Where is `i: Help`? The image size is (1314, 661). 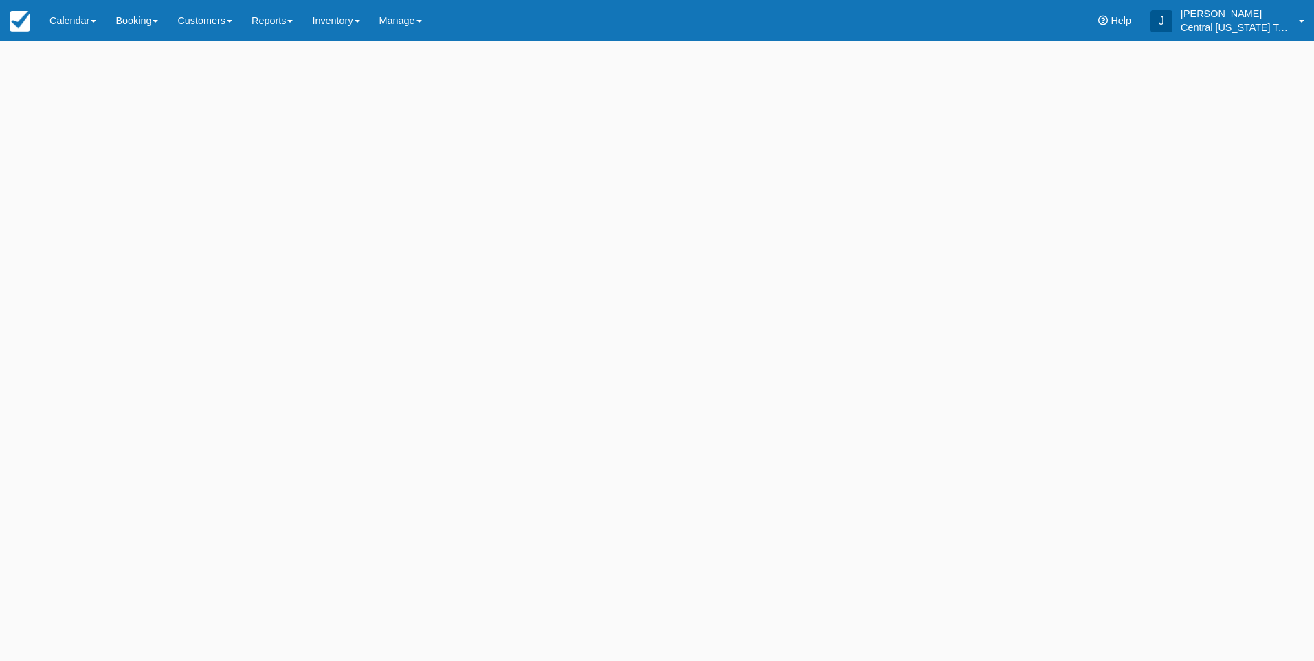 i: Help is located at coordinates (1103, 21).